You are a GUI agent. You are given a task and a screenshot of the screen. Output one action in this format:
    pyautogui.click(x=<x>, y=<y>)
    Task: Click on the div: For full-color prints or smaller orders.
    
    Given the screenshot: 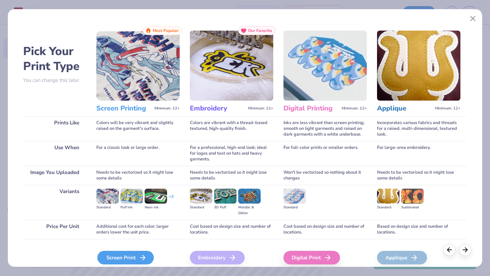 What is the action you would take?
    pyautogui.click(x=325, y=153)
    